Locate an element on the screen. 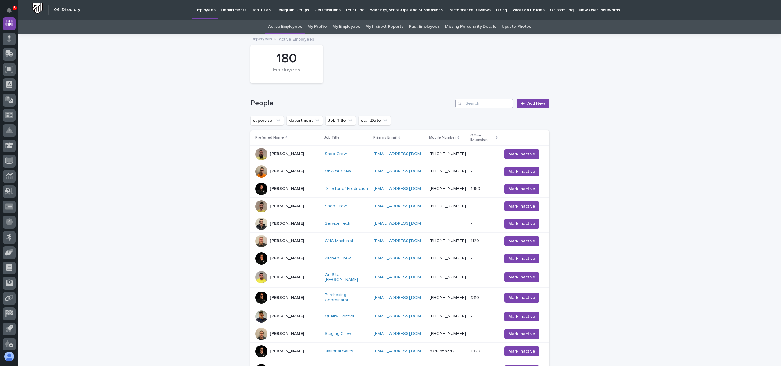 Image resolution: width=781 pixels, height=366 pixels. button: Notifications is located at coordinates (9, 10).